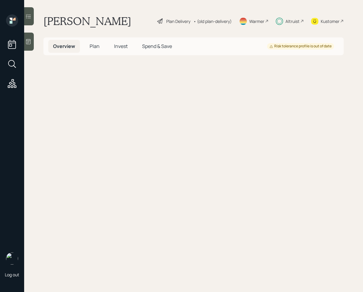  I want to click on div: Kustomer, so click(330, 21).